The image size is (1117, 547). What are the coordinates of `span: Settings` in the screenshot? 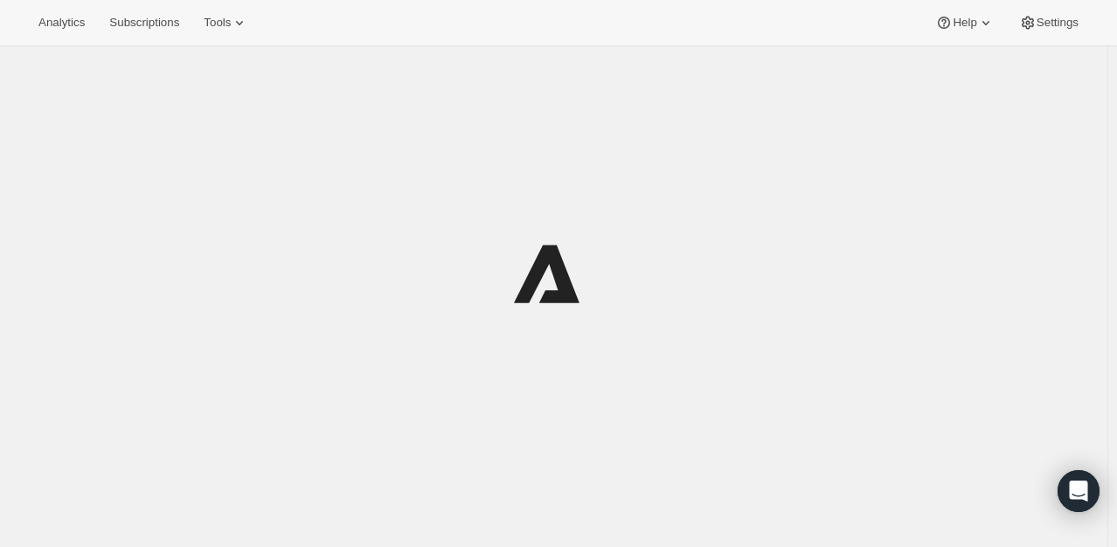 It's located at (1058, 23).